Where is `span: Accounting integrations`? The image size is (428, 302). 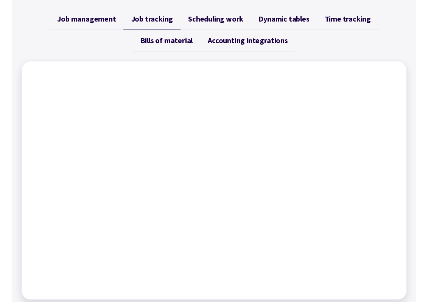
span: Accounting integrations is located at coordinates (247, 40).